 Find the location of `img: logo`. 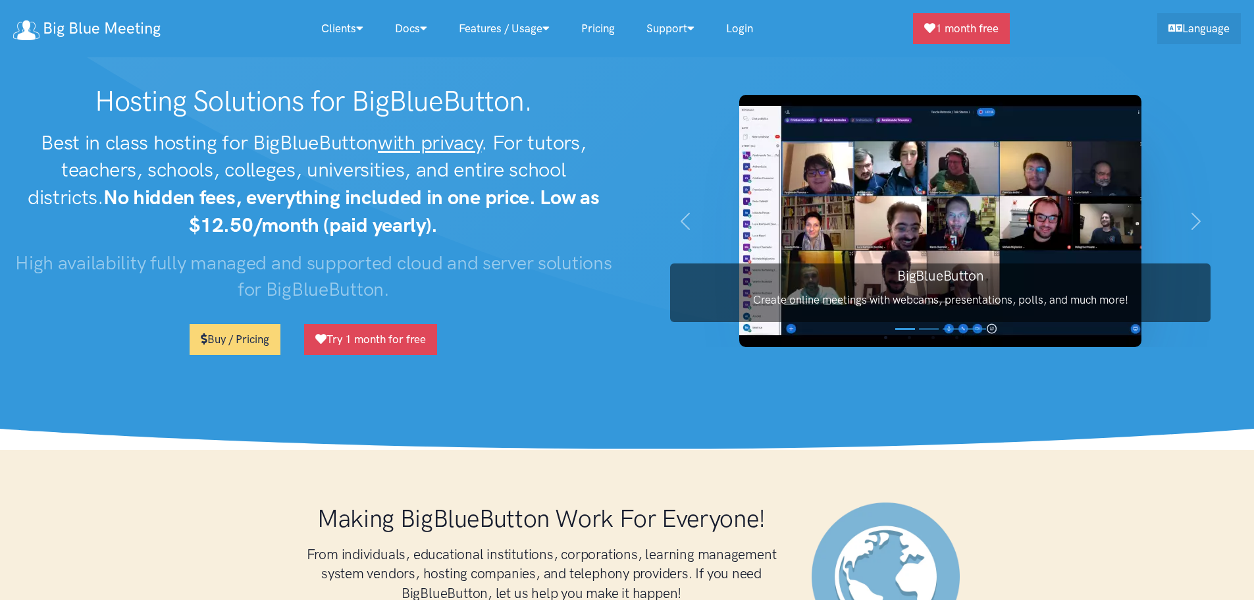

img: logo is located at coordinates (26, 30).